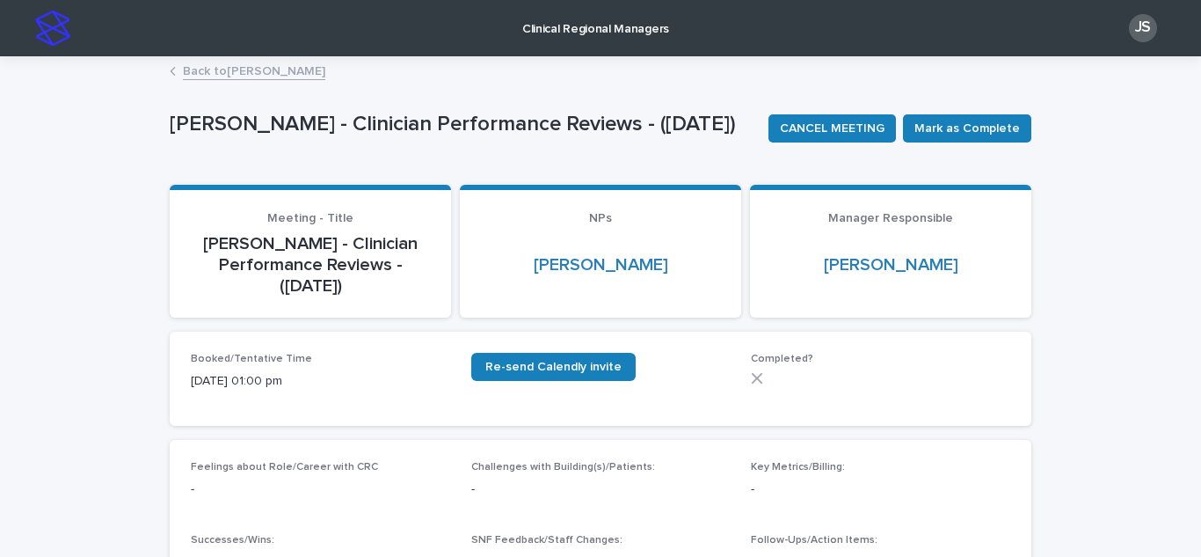  What do you see at coordinates (832, 128) in the screenshot?
I see `span: CANCEL MEETING` at bounding box center [832, 128].